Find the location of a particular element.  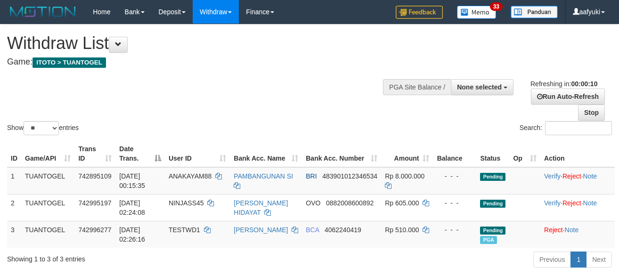

input: Search: is located at coordinates (578, 128).